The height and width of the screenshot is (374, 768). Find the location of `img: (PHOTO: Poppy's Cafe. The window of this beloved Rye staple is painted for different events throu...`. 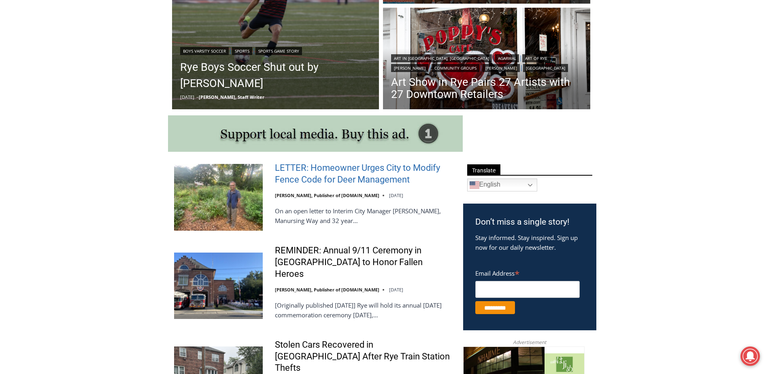

img: (PHOTO: Poppy's Cafe. The window of this beloved Rye staple is painted for different events throu... is located at coordinates (486, 59).